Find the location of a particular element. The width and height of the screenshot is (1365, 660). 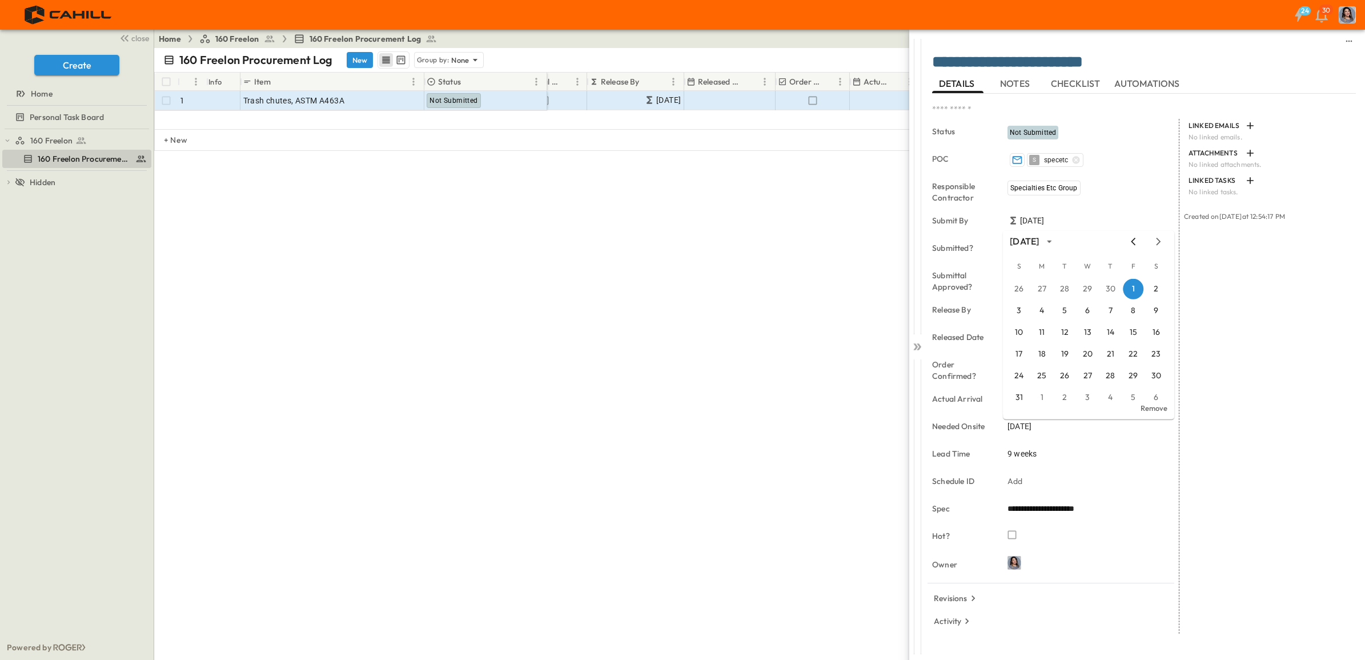

span: Tuesday is located at coordinates (1064, 266).